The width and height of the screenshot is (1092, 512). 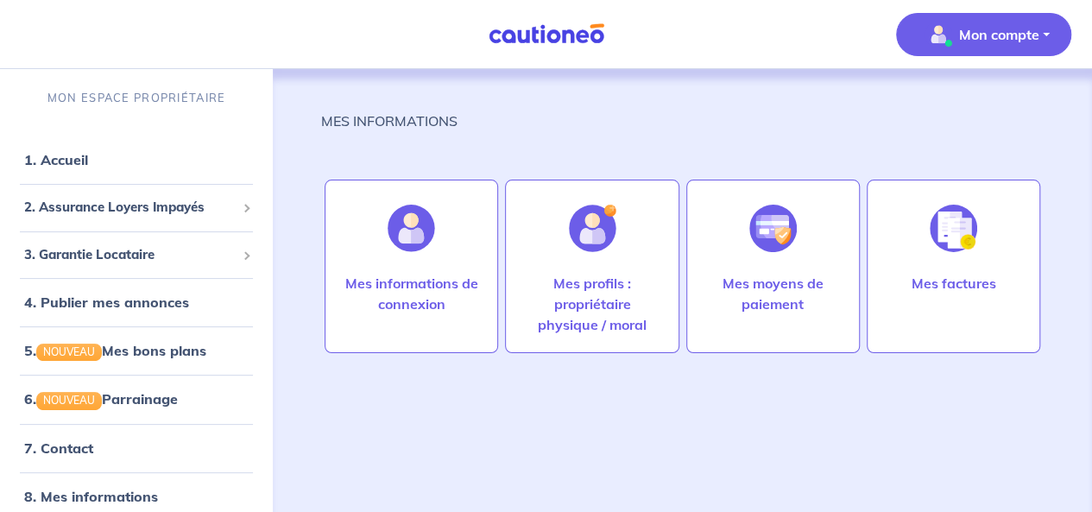 I want to click on img: illu_credit_card_no_anim.svg, so click(x=772, y=228).